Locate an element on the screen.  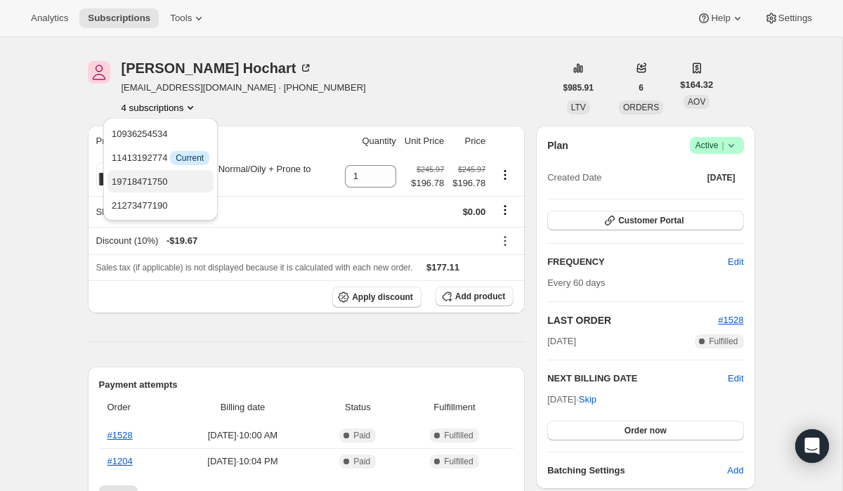
span: Fulfillment is located at coordinates (454, 407).